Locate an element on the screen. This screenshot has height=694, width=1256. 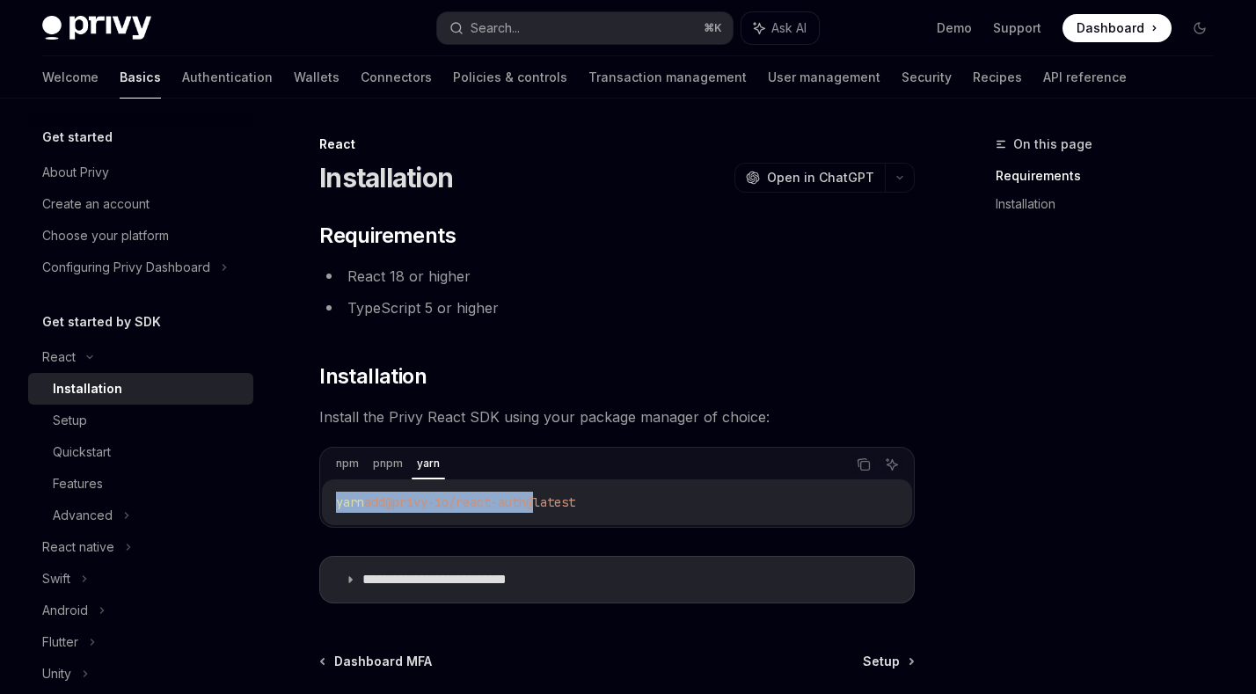
div: Search... is located at coordinates (495, 28).